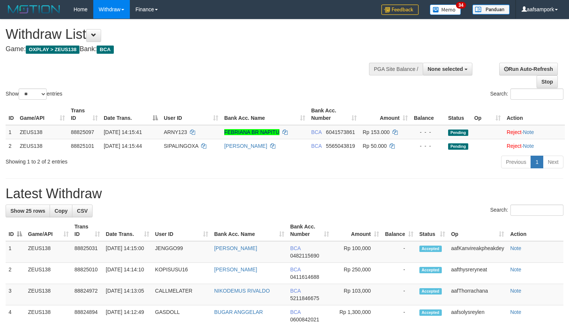  I want to click on th: Status: activate to sort column ascending, so click(432, 230).